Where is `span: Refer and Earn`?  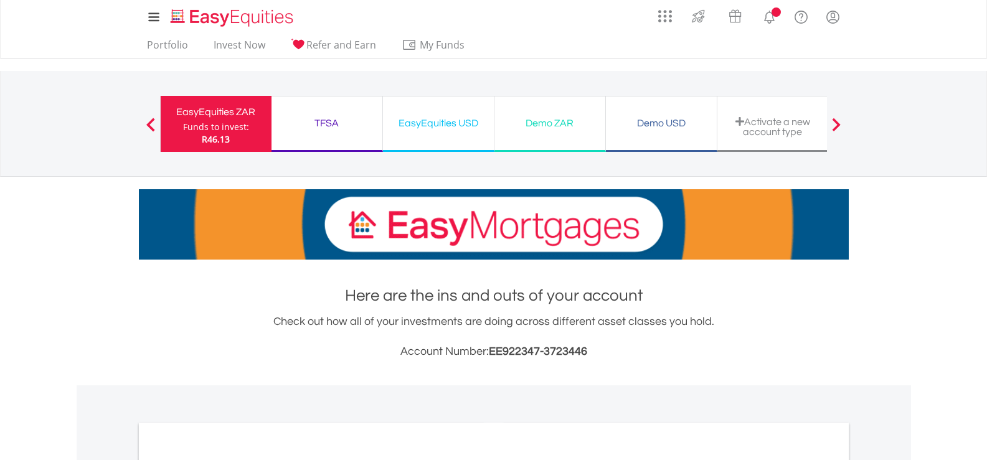
span: Refer and Earn is located at coordinates (341, 45).